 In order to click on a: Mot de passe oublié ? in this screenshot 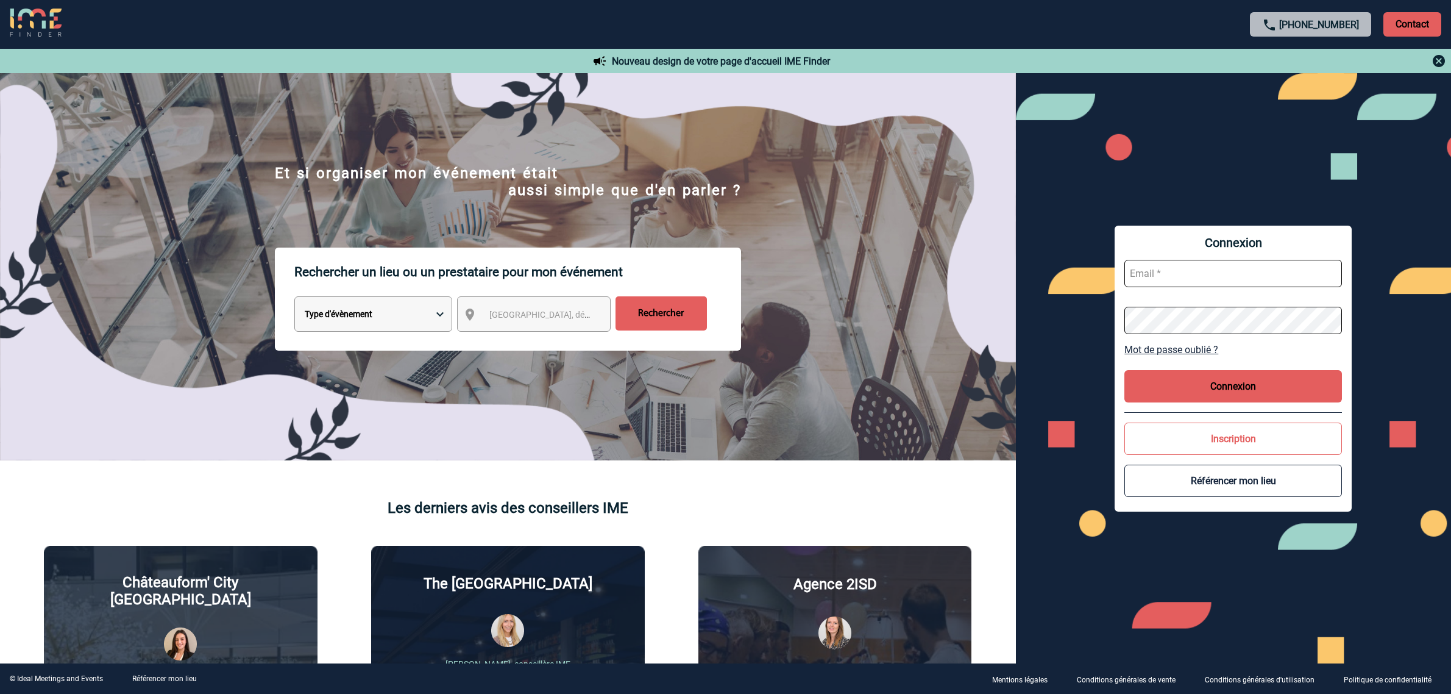, I will do `click(1233, 349)`.